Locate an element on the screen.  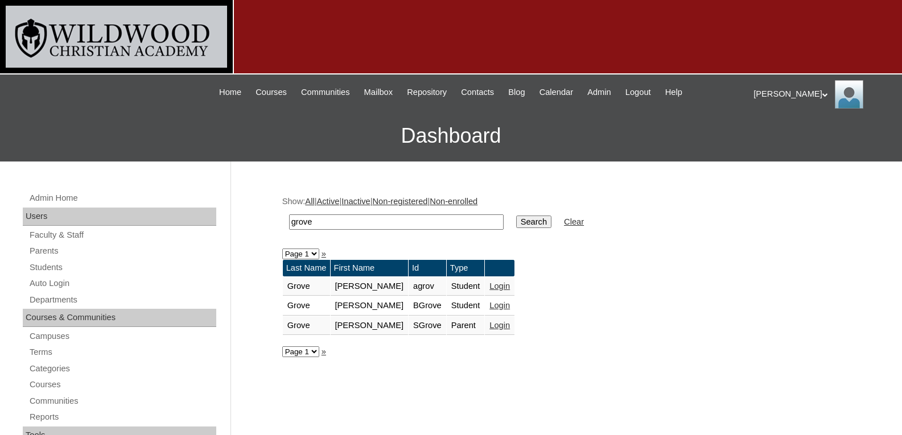
a: Calendar is located at coordinates (556, 92).